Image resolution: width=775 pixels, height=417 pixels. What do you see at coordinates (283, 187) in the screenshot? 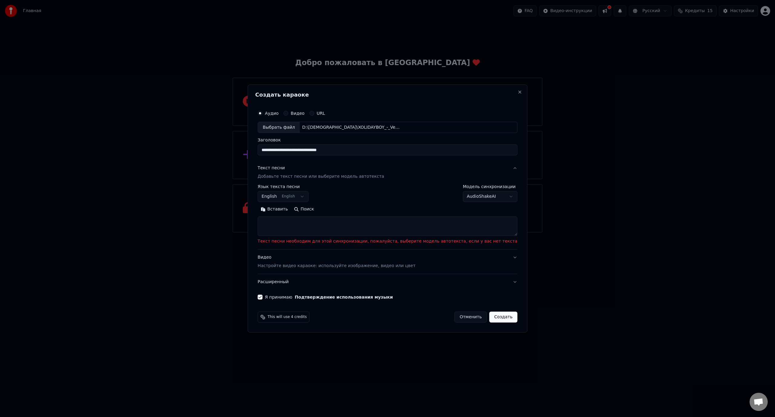
I see `label: Язык текста песни` at bounding box center [283, 187].